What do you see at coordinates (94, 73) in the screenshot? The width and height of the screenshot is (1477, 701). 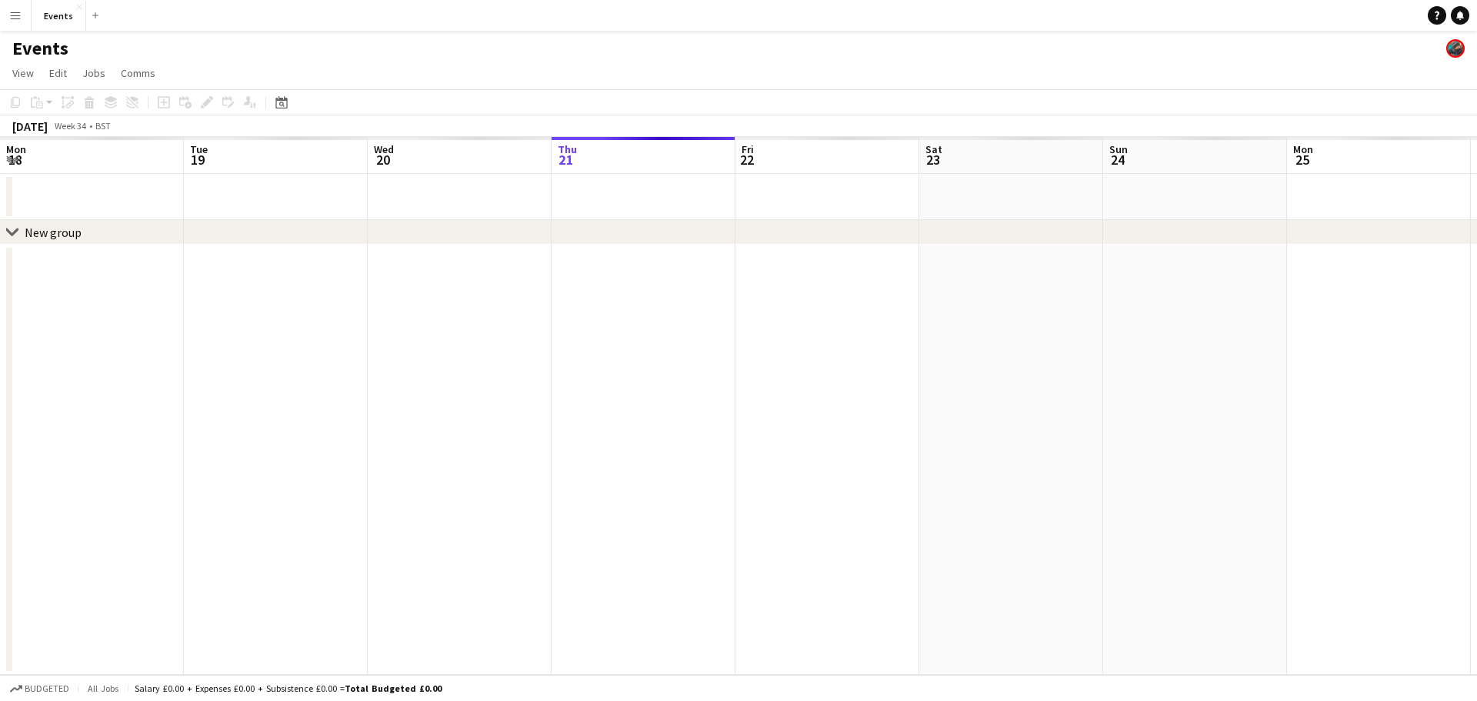 I see `a: Jobs` at bounding box center [94, 73].